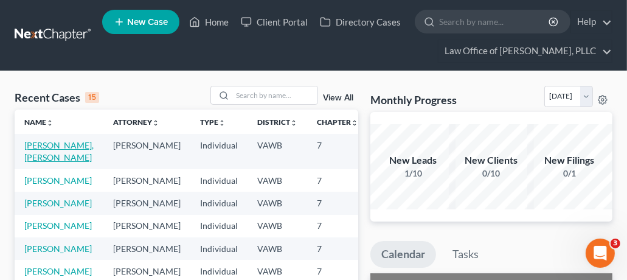  What do you see at coordinates (57, 97) in the screenshot?
I see `div: Recent Cases` at bounding box center [57, 97].